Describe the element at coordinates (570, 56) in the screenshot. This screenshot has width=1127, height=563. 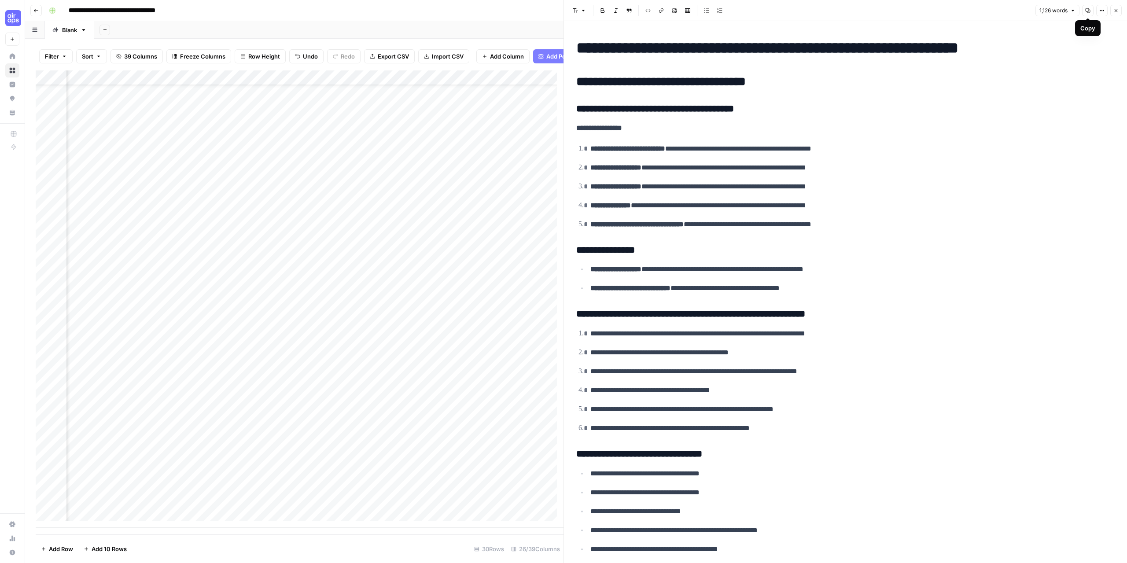
I see `span: Add Power Agent` at that location.